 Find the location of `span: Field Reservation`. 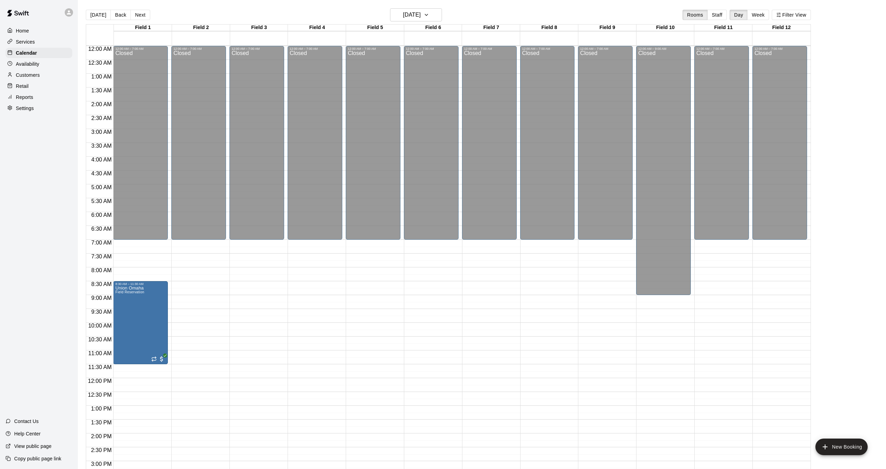

span: Field Reservation is located at coordinates (129, 292).